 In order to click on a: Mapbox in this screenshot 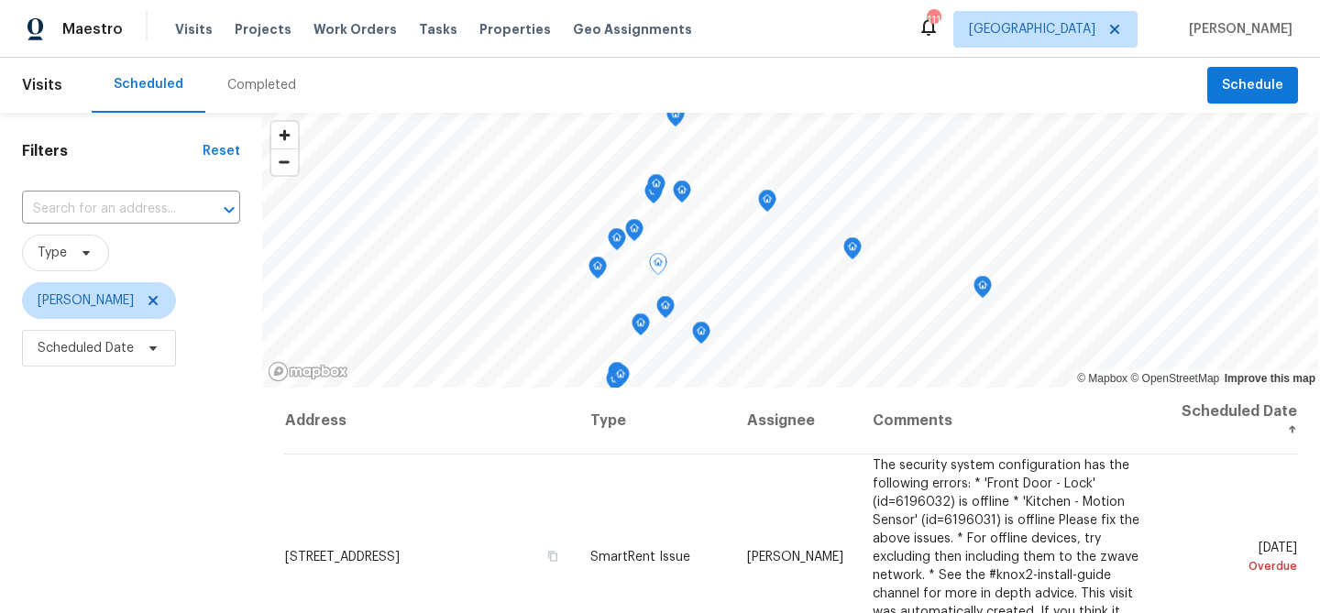, I will do `click(1102, 379)`.